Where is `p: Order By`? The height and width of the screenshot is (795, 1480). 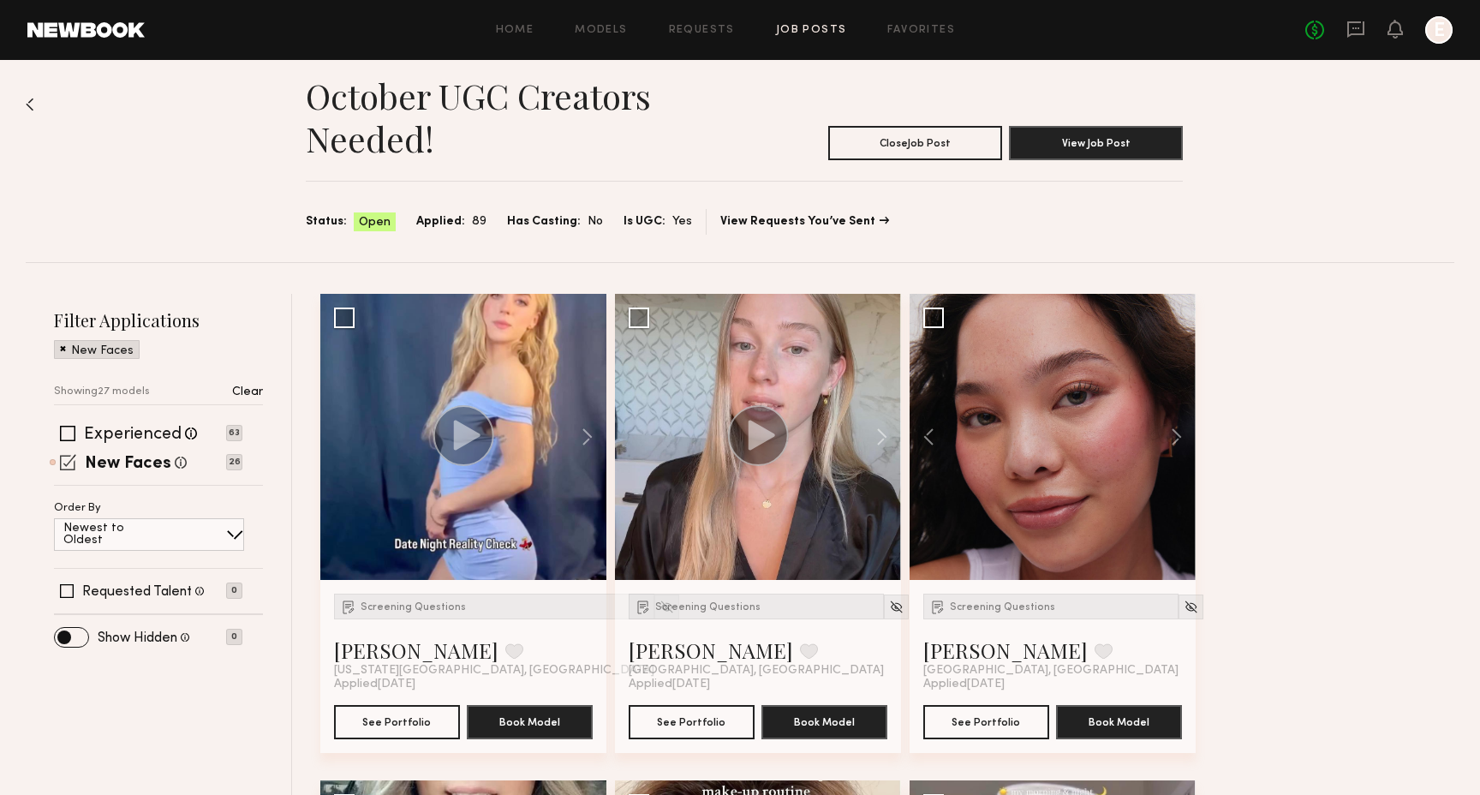
p: Order By is located at coordinates (77, 508).